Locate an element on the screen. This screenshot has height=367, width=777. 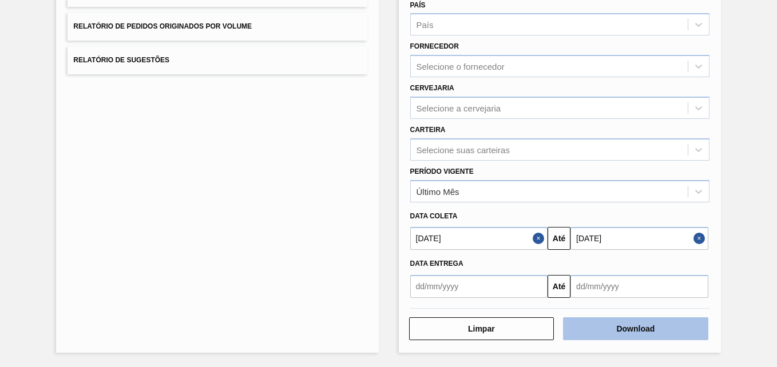
div: Selecione o fornecedor is located at coordinates (461, 66).